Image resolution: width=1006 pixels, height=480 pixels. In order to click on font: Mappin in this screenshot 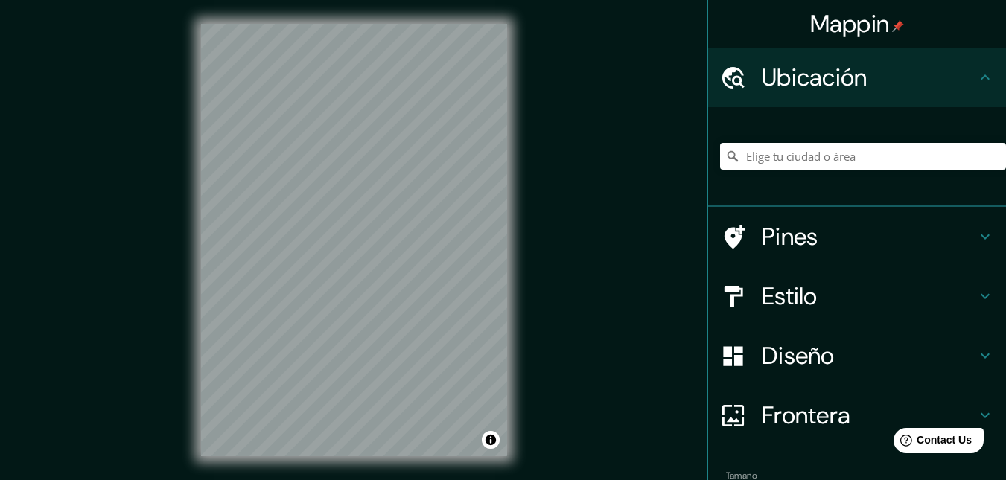, I will do `click(849, 24)`.